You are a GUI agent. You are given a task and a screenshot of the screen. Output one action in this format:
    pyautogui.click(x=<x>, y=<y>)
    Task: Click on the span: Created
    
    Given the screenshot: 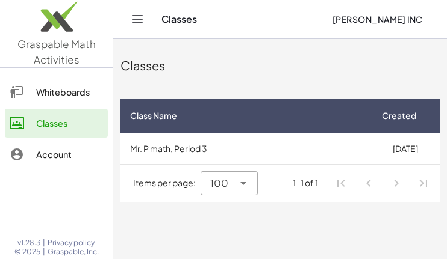 What is the action you would take?
    pyautogui.click(x=398, y=116)
    